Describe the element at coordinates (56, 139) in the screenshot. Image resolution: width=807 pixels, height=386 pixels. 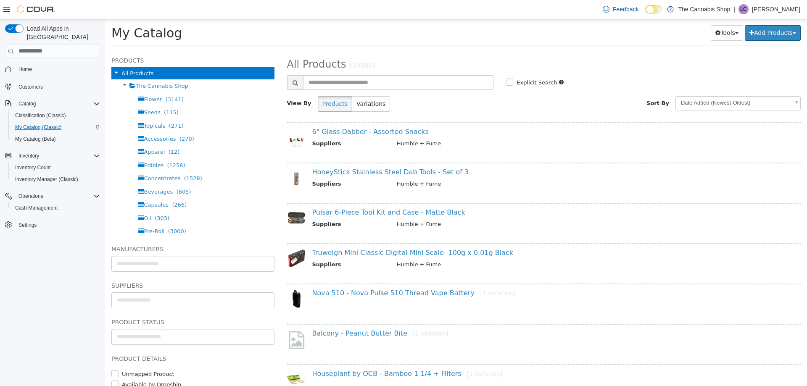
I see `button: My Catalog (Beta)` at that location.